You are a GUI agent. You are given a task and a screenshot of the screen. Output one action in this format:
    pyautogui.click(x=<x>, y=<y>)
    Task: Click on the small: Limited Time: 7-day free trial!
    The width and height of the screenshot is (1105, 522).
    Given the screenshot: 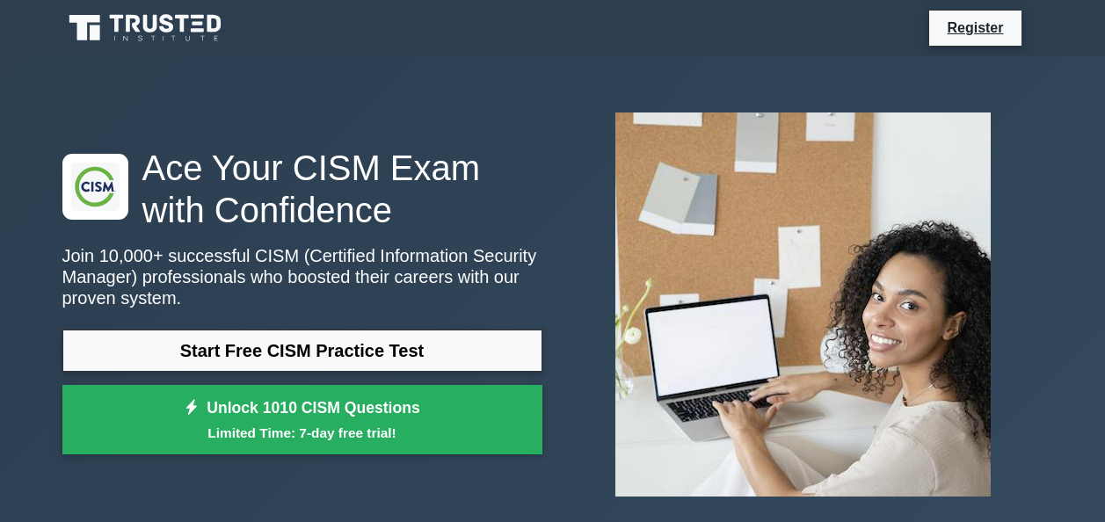 What is the action you would take?
    pyautogui.click(x=302, y=432)
    